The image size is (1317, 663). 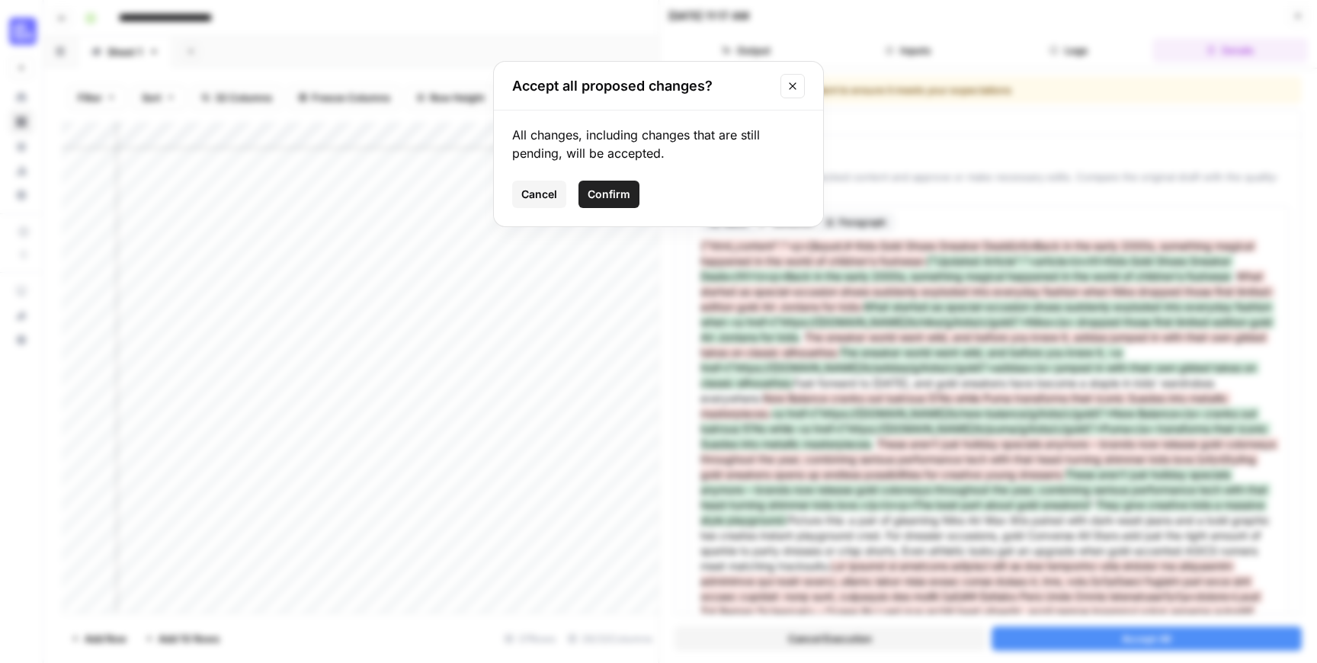 I want to click on div: All changes, including changes that are still pending, will be accepted., so click(x=658, y=144).